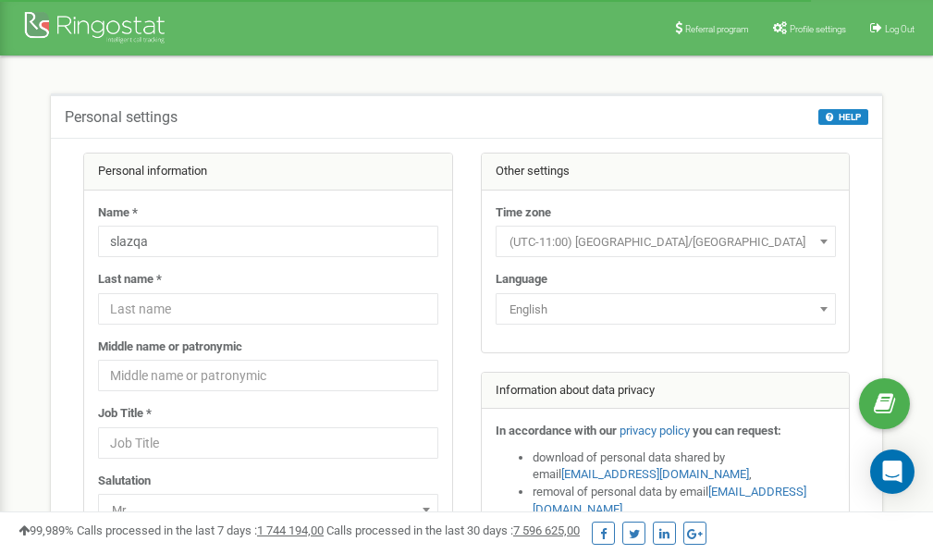 The width and height of the screenshot is (933, 554). I want to click on input: Middle name or patronymic, so click(268, 375).